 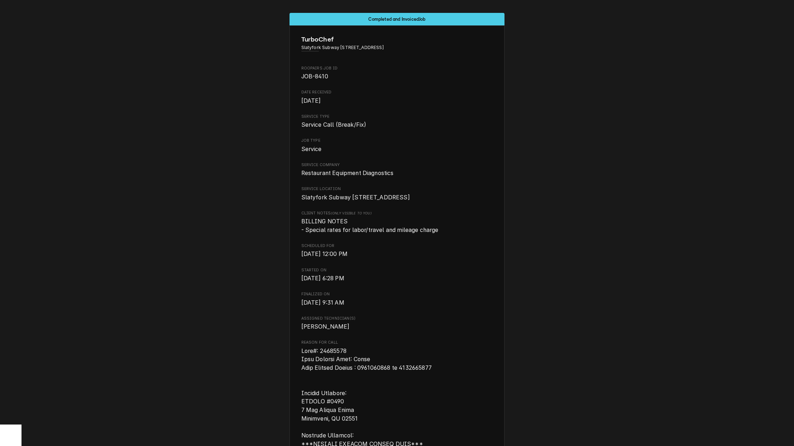 What do you see at coordinates (351, 213) in the screenshot?
I see `span: (Only Visible to You)` at bounding box center [351, 213].